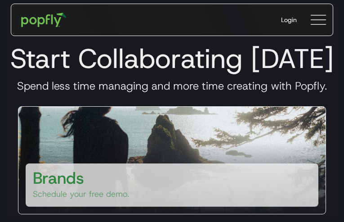  I want to click on h3: Brands, so click(59, 178).